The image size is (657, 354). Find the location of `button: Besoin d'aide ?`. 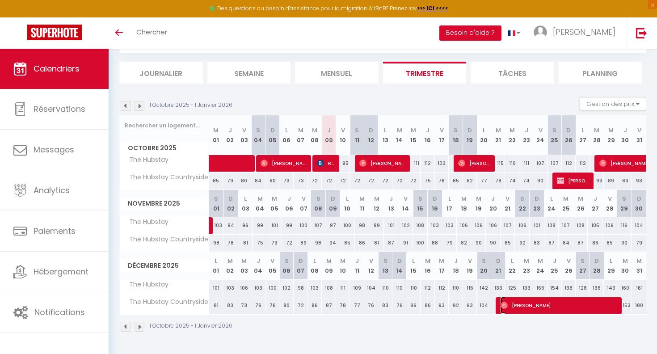

button: Besoin d'aide ? is located at coordinates (470, 33).